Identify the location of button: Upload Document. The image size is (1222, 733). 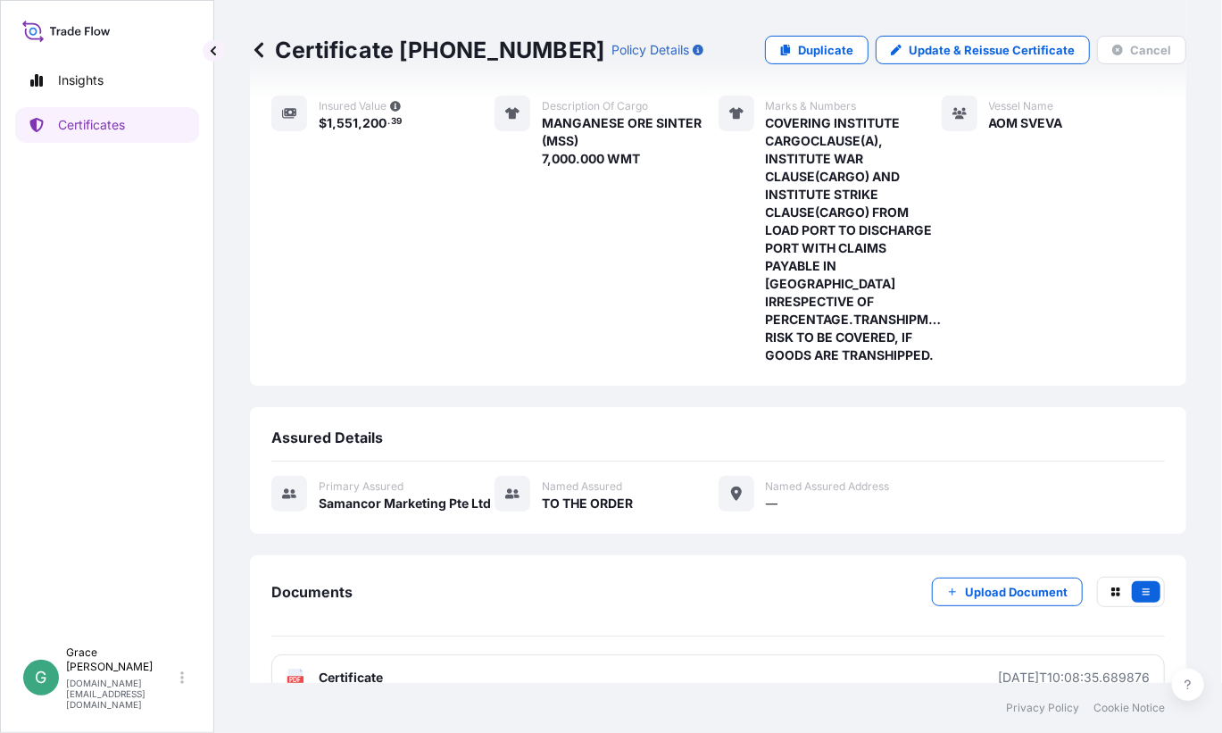
(1007, 592).